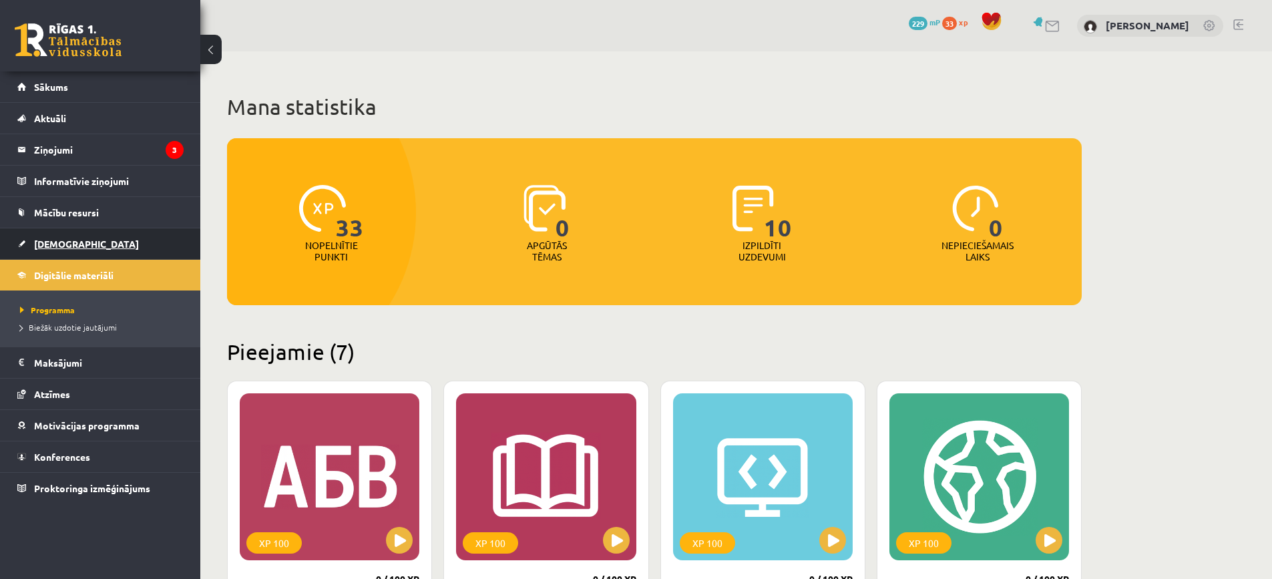  What do you see at coordinates (544, 208) in the screenshot?
I see `img: icon-learned-topics-4a711ccc23c960034f471b6e78daf4a3bad4a20eaf4de84257b87e66633f6470.svg` at bounding box center [544, 208].